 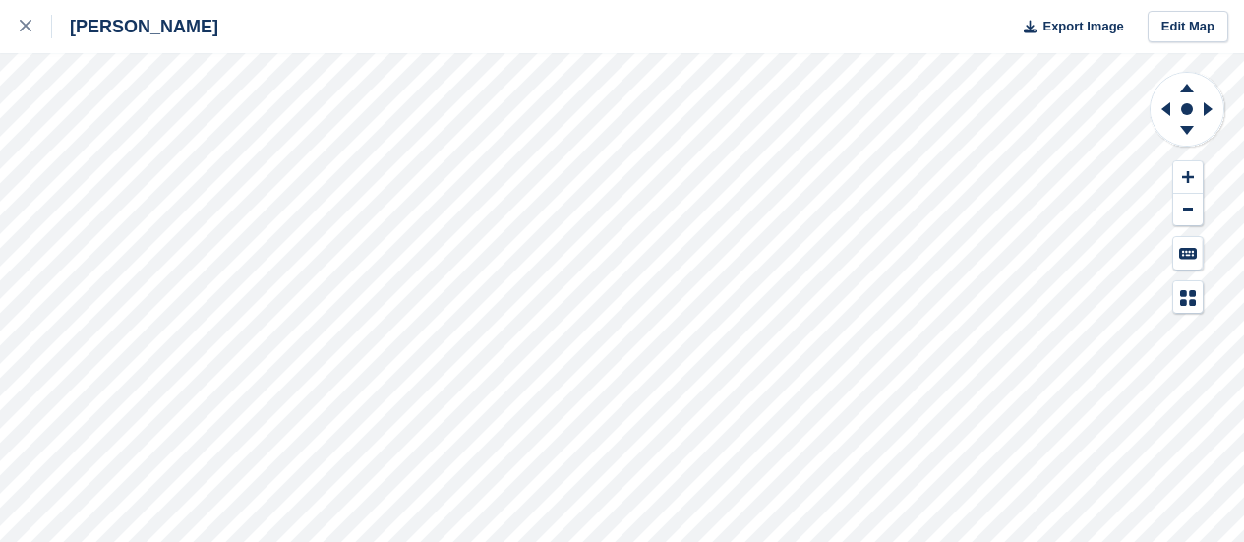 I want to click on button: Keyboard Shortcuts, so click(x=1188, y=253).